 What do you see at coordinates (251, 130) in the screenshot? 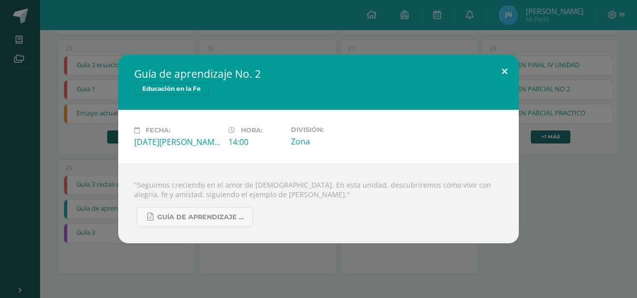
I see `span: Hora:` at bounding box center [251, 130].